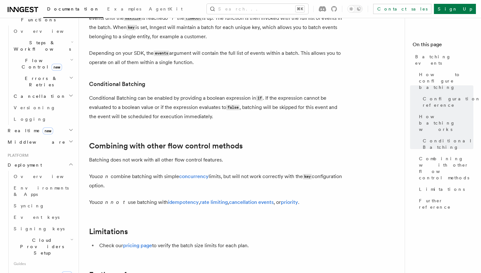 The height and width of the screenshot is (273, 481). Describe the element at coordinates (41, 191) in the screenshot. I see `span: Environments & Apps` at that location.